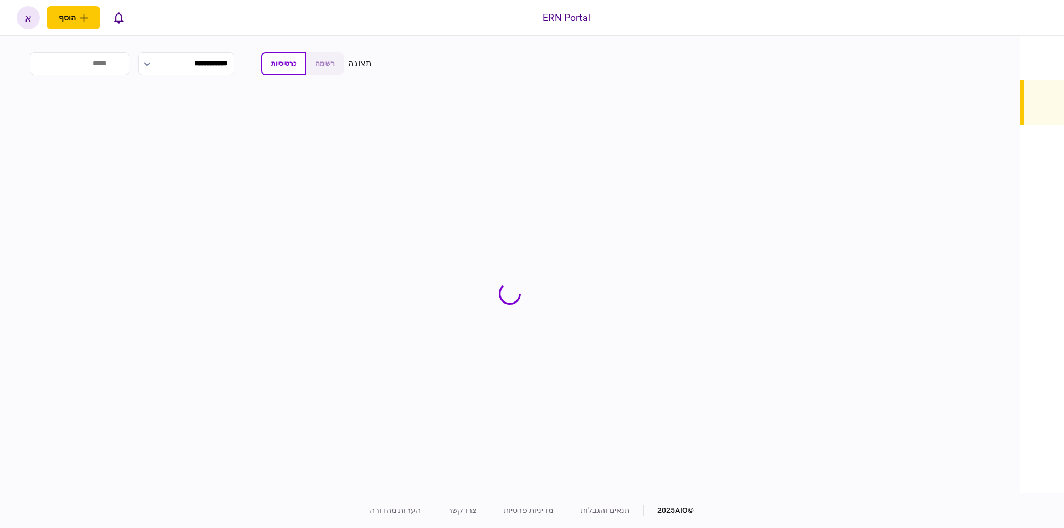  I want to click on span: כרטיסיות, so click(284, 64).